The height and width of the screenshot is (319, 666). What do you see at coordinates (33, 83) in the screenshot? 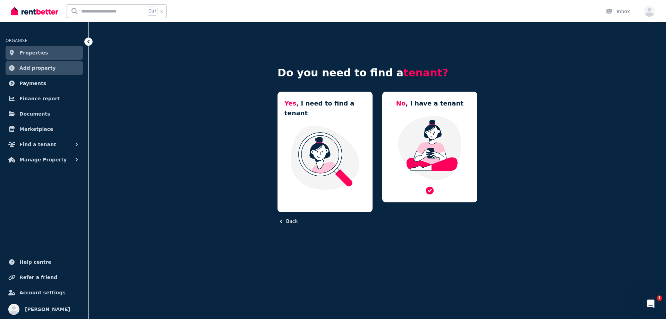
I see `span: Payments` at bounding box center [33, 83].